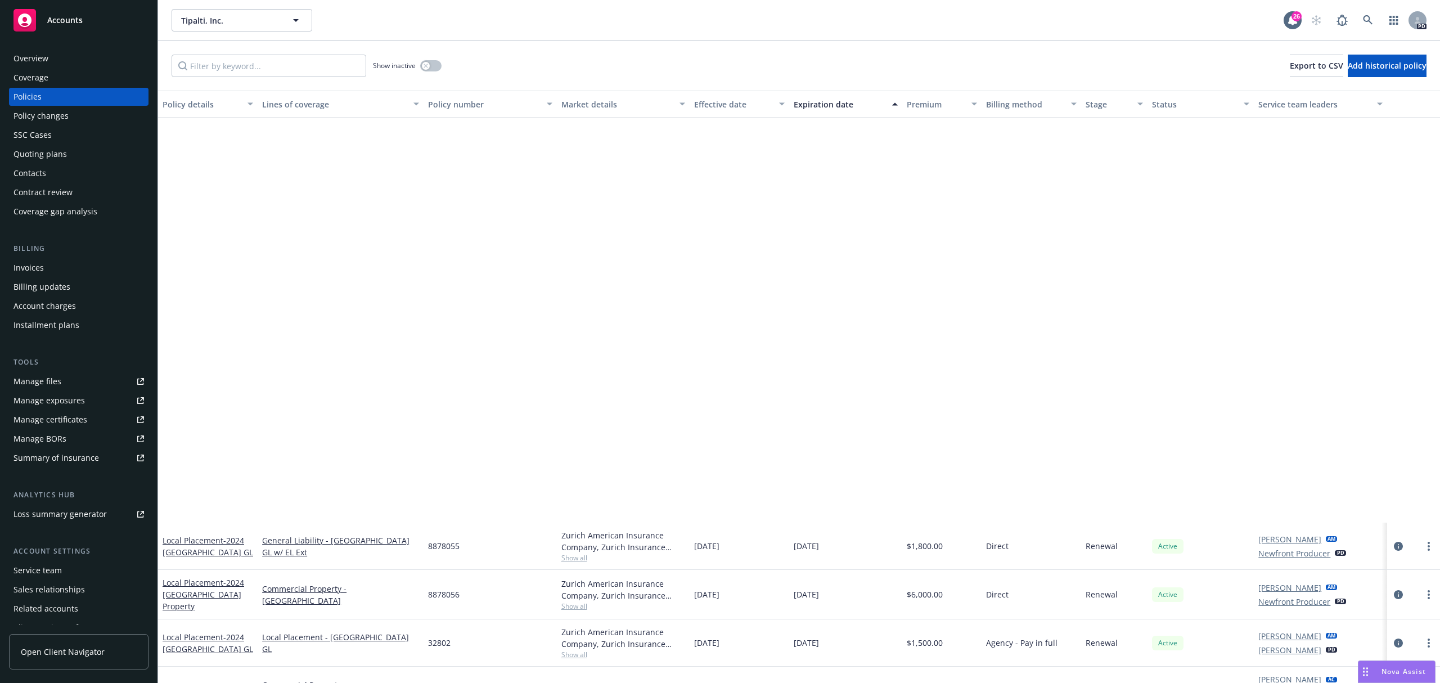 The image size is (1440, 683). I want to click on a: Accounts, so click(79, 20).